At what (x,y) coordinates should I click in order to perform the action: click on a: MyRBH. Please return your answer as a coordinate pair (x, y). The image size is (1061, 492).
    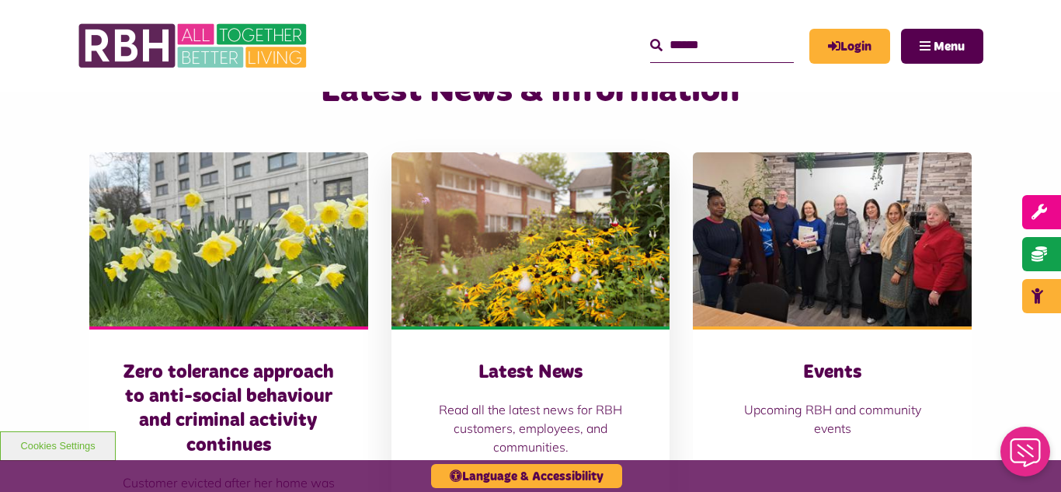
    Looking at the image, I should click on (850, 46).